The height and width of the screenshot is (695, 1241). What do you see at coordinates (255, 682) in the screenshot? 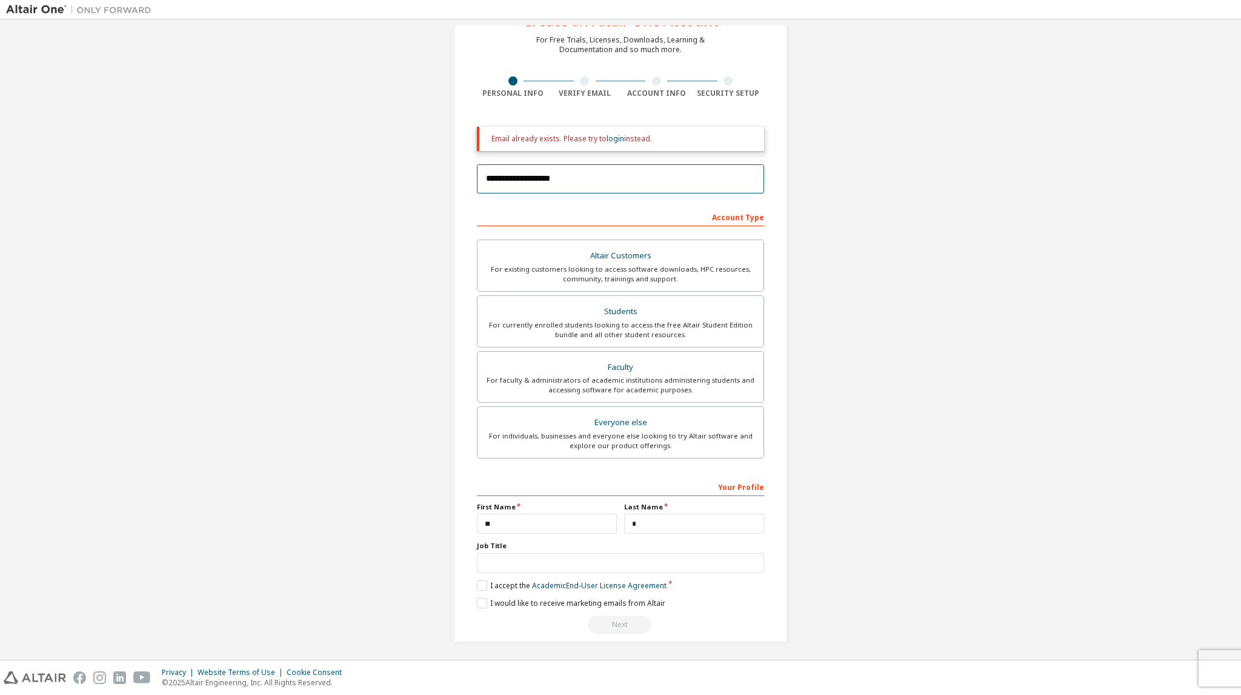
I see `p: © 2025 Altair Engineering, Inc. All Rights Reserved.` at bounding box center [255, 682].